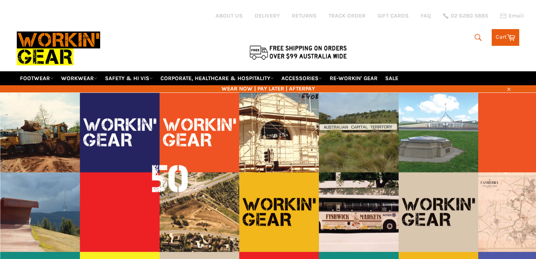 The image size is (536, 259). What do you see at coordinates (58, 48) in the screenshot?
I see `img: Workin Gear leaders in Workwear, Safety Boots, PPE, Uniforms. Australia's No.1 in Workwear` at bounding box center [58, 48].